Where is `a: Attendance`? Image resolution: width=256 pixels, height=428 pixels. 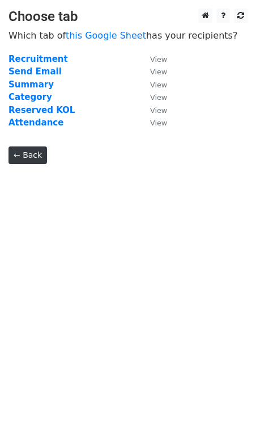
a: Attendance is located at coordinates (36, 122).